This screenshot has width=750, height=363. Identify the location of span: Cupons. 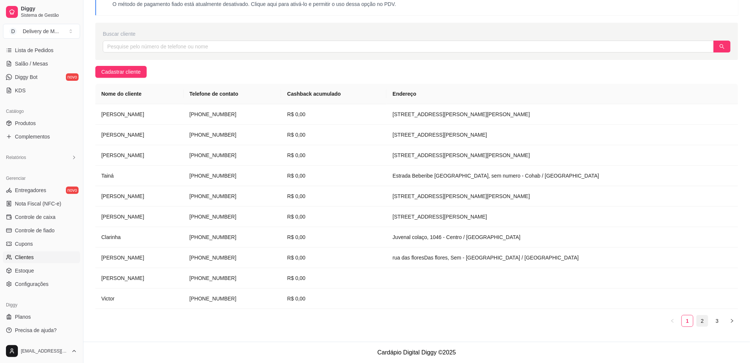
(24, 244).